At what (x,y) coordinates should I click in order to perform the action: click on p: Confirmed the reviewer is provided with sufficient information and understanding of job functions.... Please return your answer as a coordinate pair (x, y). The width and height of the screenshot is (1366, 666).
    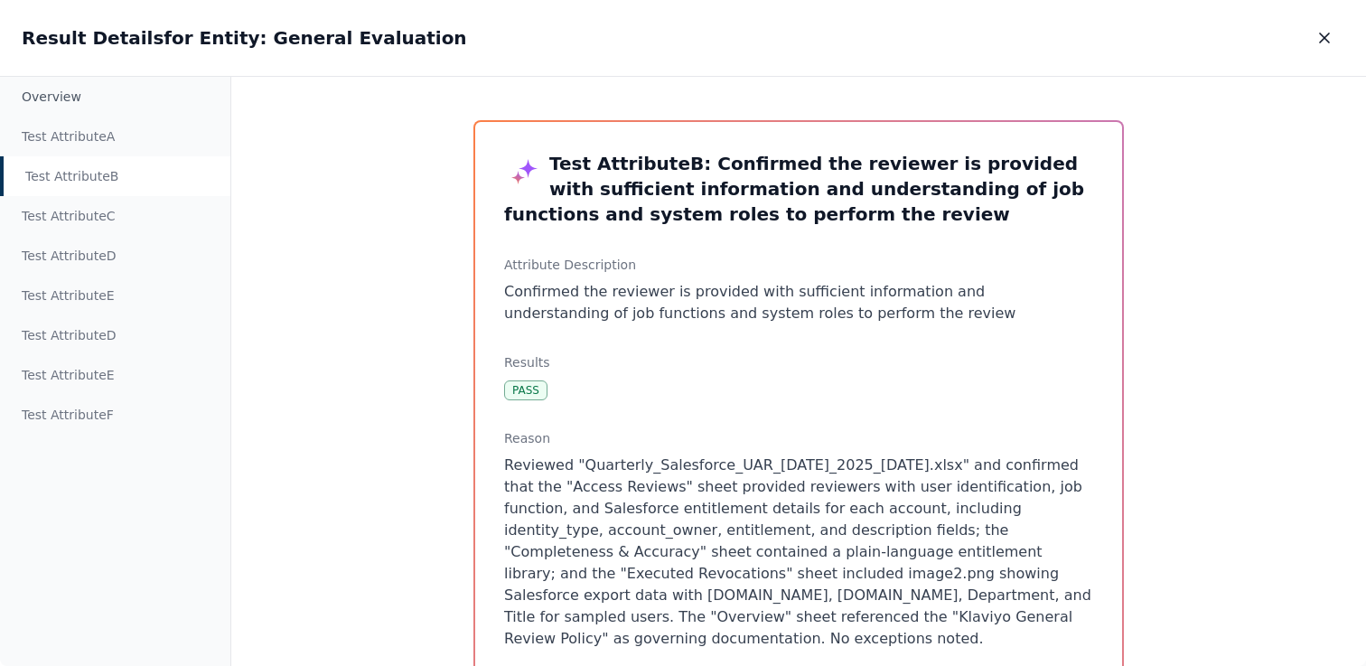
    Looking at the image, I should click on (799, 303).